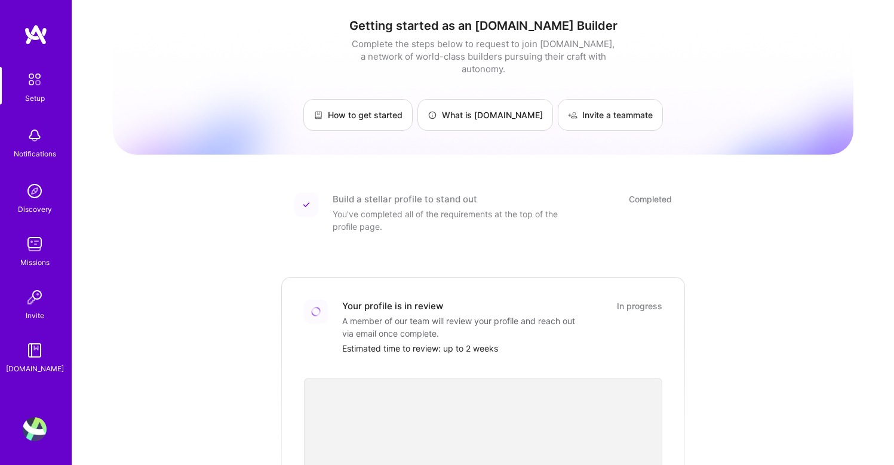 Image resolution: width=894 pixels, height=465 pixels. I want to click on div: Discovery, so click(35, 209).